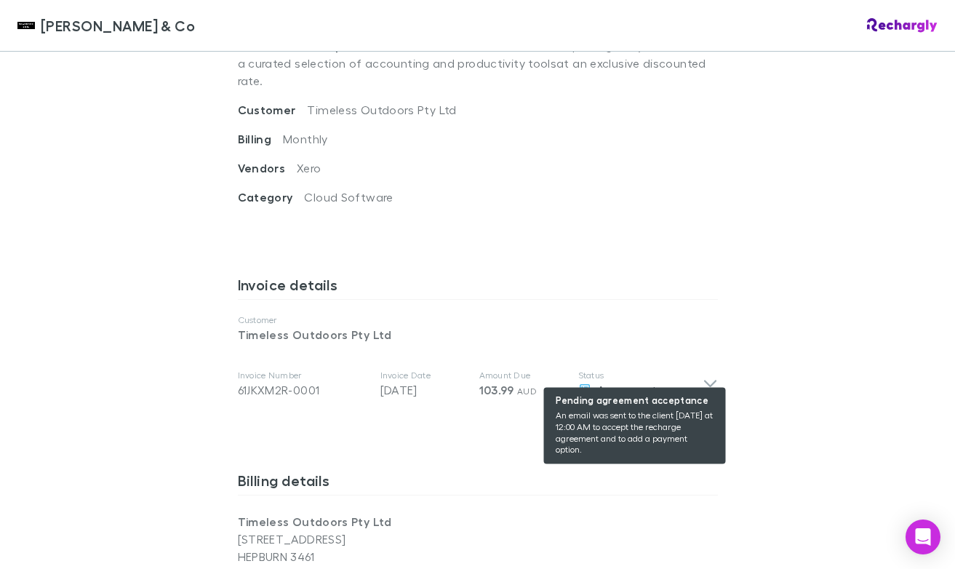 The image size is (955, 569). Describe the element at coordinates (478, 320) in the screenshot. I see `p: Customer` at that location.